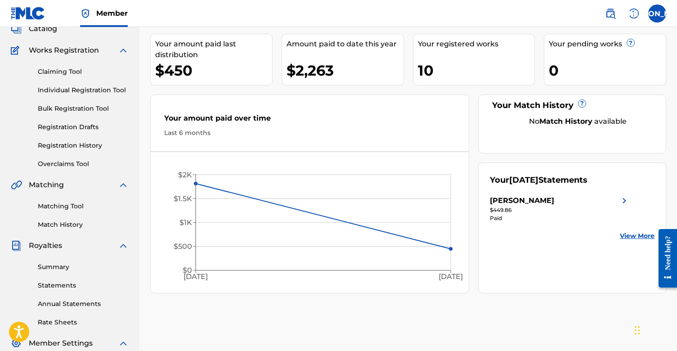 The height and width of the screenshot is (351, 677). Describe the element at coordinates (83, 145) in the screenshot. I see `a: Registration History` at that location.